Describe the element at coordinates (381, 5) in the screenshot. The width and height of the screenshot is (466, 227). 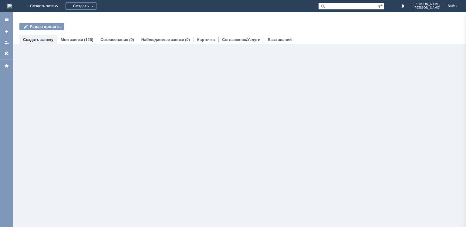
I see `span: Расширенный поиск` at that location.